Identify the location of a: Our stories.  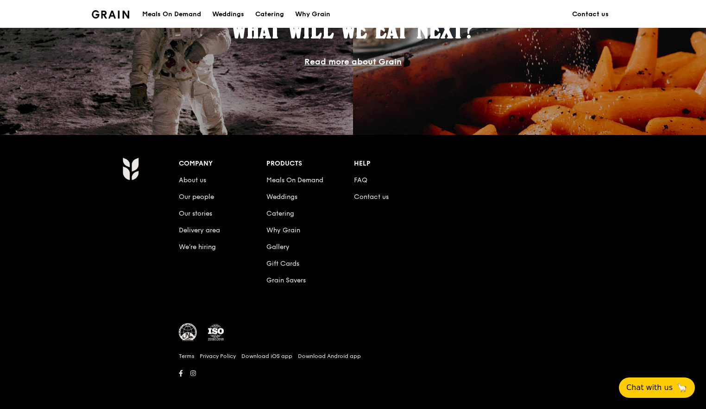
(196, 213).